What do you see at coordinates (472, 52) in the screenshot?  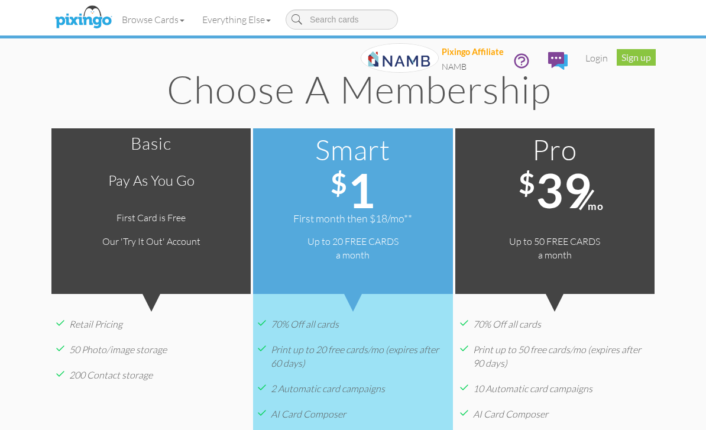 I see `div: Pixingo Affiliate` at bounding box center [472, 52].